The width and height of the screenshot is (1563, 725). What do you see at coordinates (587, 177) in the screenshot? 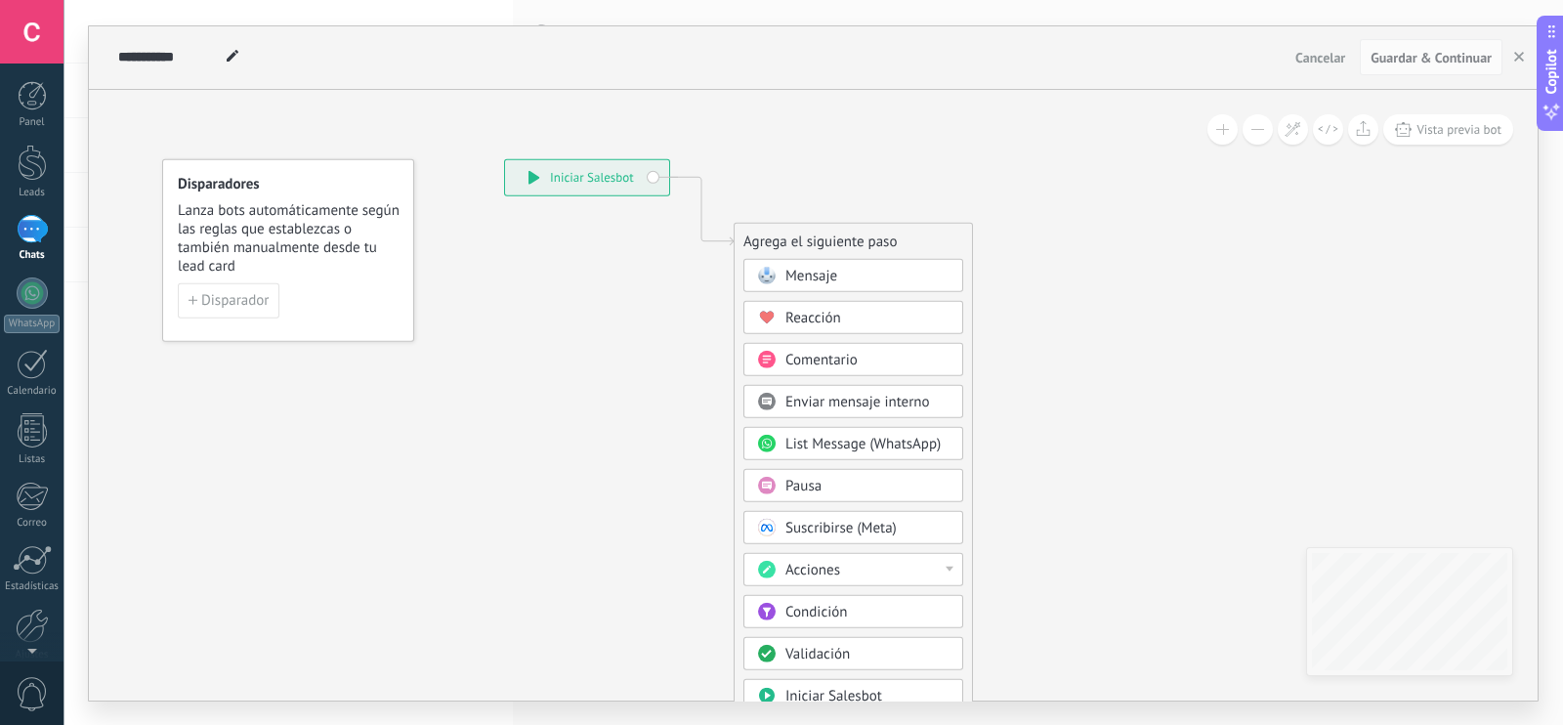
I see `div: Iniciar Salesbot` at bounding box center [587, 177].